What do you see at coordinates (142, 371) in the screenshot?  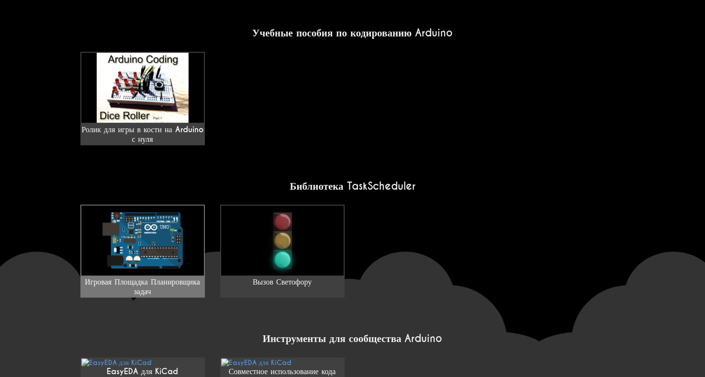 I see `ya-tr-span: EasyEDA для KiCad` at bounding box center [142, 371].